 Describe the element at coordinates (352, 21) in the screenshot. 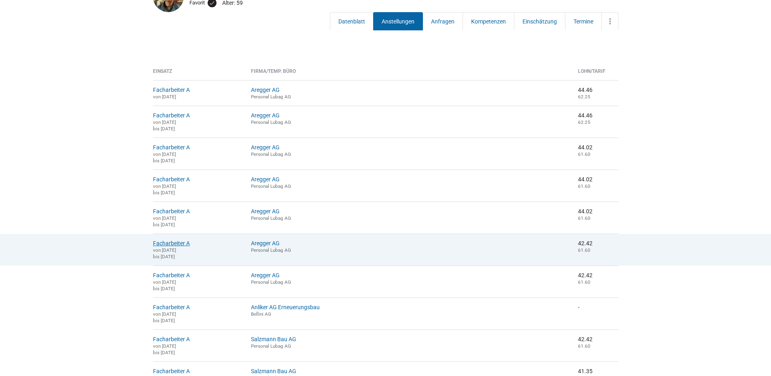

I see `a: Datenblatt` at that location.